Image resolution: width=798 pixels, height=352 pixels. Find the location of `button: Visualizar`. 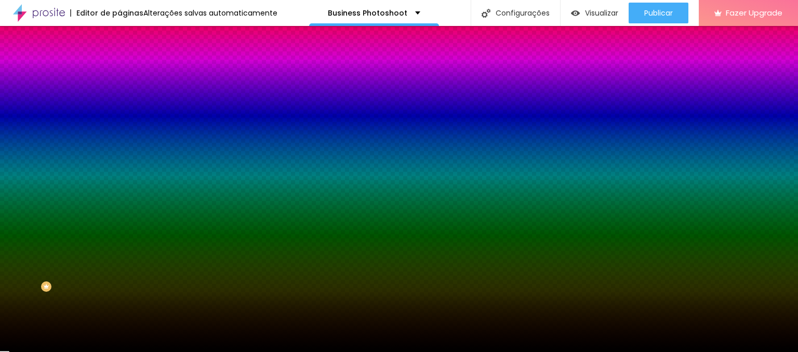

button: Visualizar is located at coordinates (594, 13).